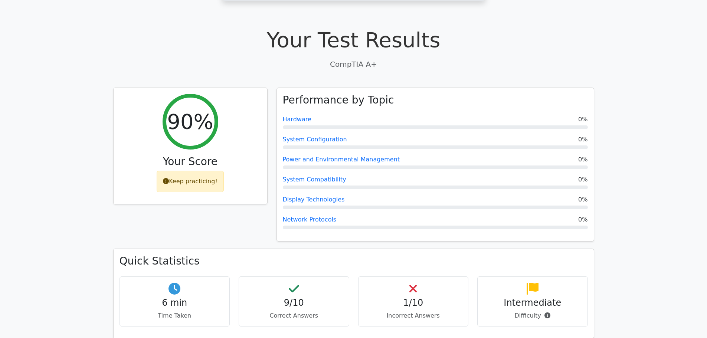 Image resolution: width=707 pixels, height=338 pixels. What do you see at coordinates (315, 179) in the screenshot?
I see `a: System Compatibility` at bounding box center [315, 179].